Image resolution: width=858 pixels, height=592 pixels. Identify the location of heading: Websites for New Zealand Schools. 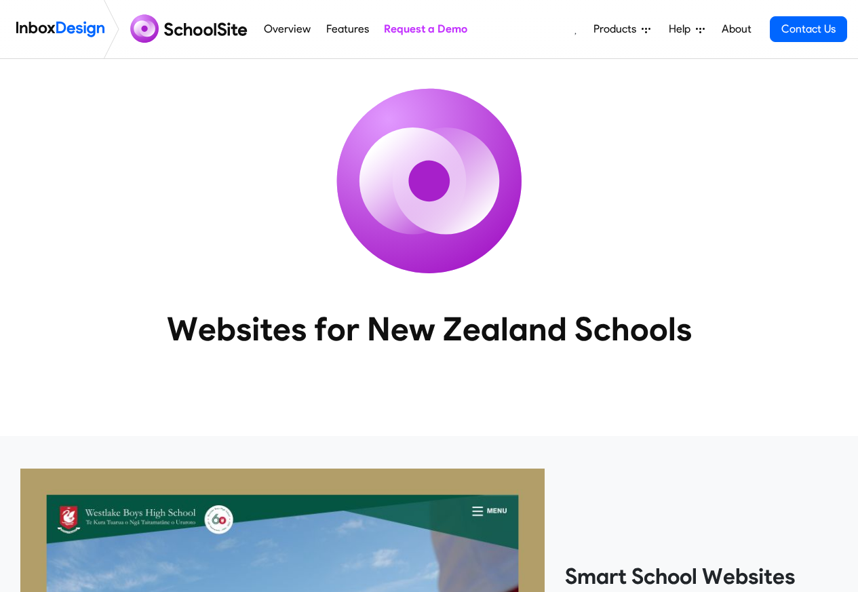
(429, 329).